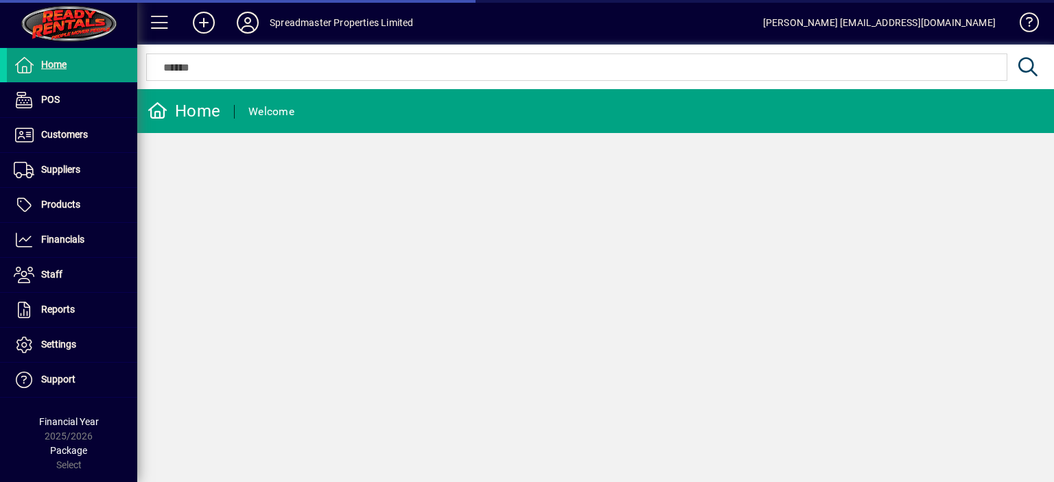  I want to click on a: Financials, so click(72, 240).